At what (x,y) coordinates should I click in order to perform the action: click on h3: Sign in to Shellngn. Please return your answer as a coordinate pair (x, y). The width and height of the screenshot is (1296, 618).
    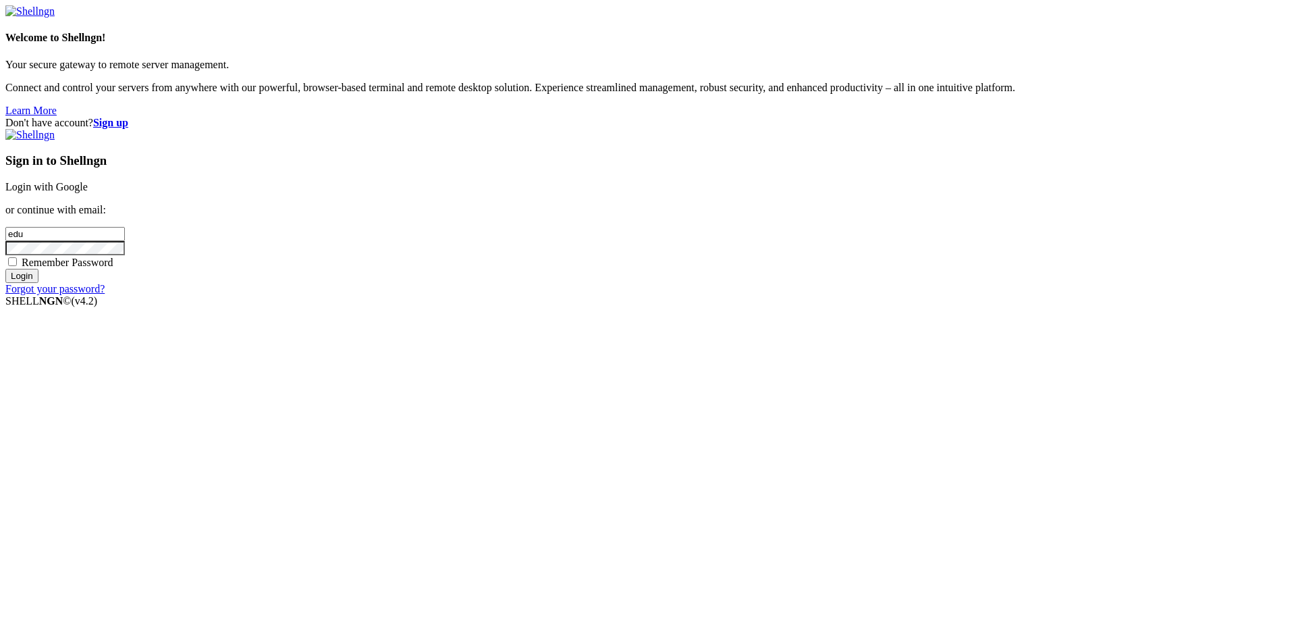
    Looking at the image, I should click on (648, 161).